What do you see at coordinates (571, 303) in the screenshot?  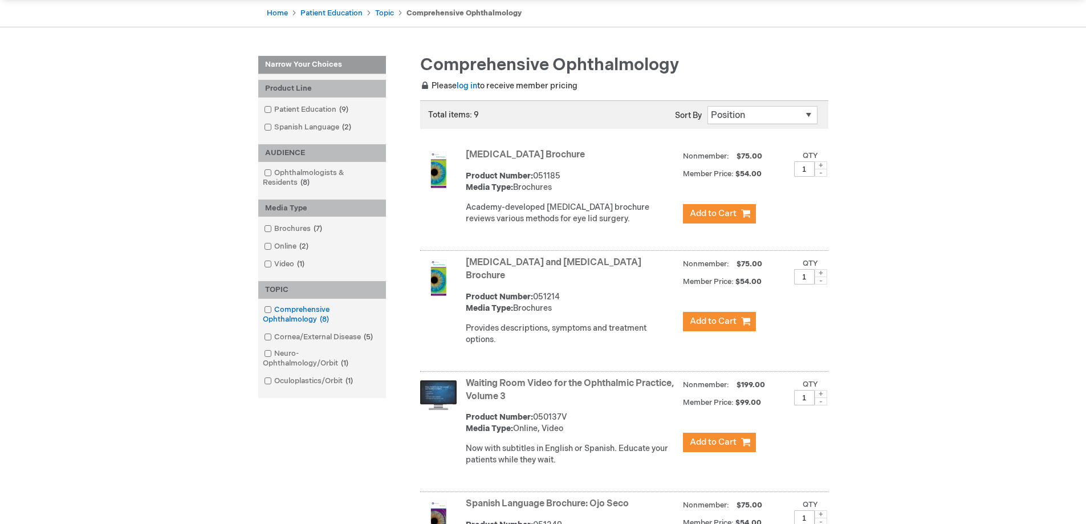 I see `div: 051214 Brochures` at bounding box center [571, 303].